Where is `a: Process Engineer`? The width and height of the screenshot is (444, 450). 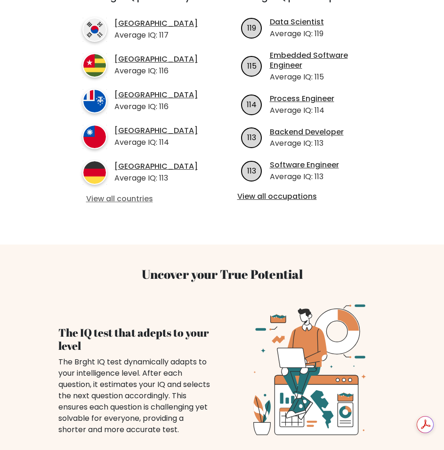
a: Process Engineer is located at coordinates (302, 99).